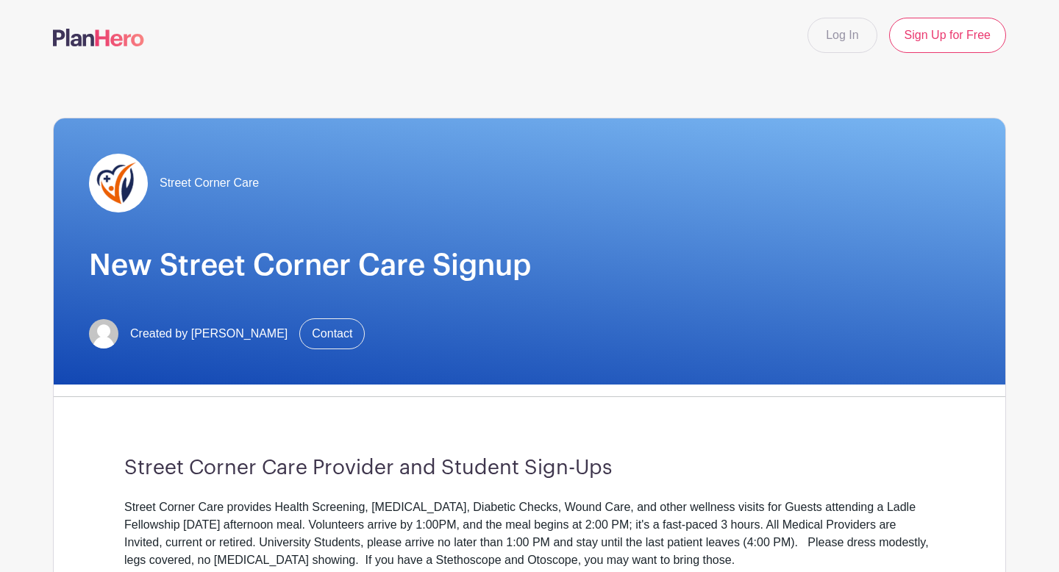  I want to click on a: Log In, so click(842, 35).